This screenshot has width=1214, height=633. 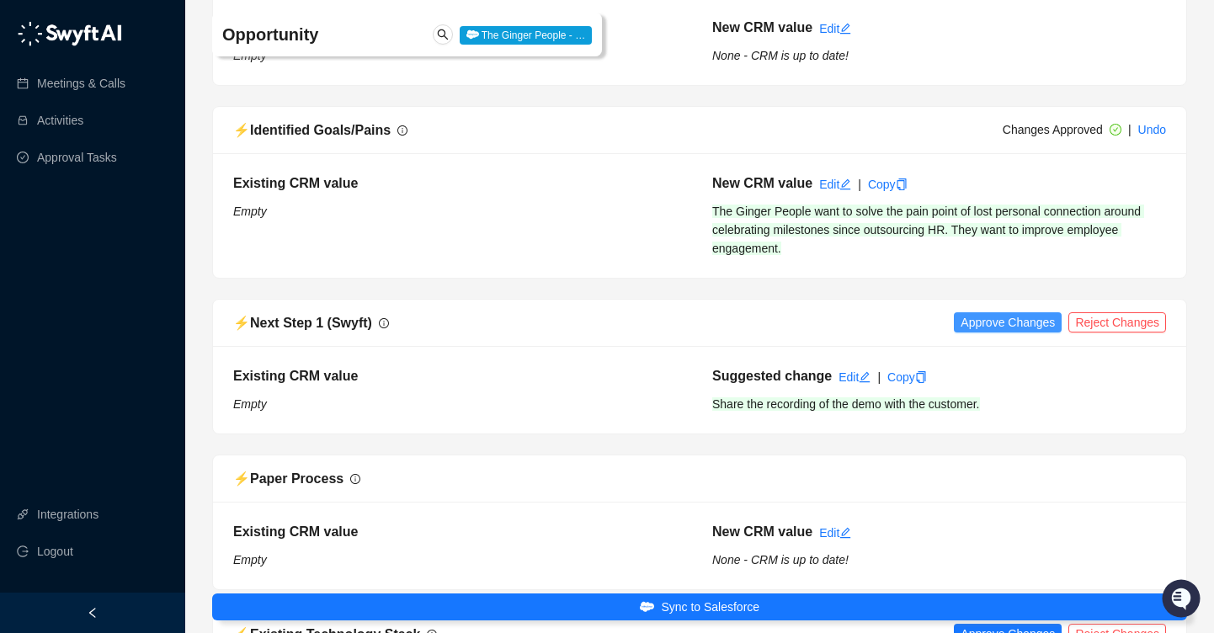 I want to click on span: check-circle, so click(x=1116, y=130).